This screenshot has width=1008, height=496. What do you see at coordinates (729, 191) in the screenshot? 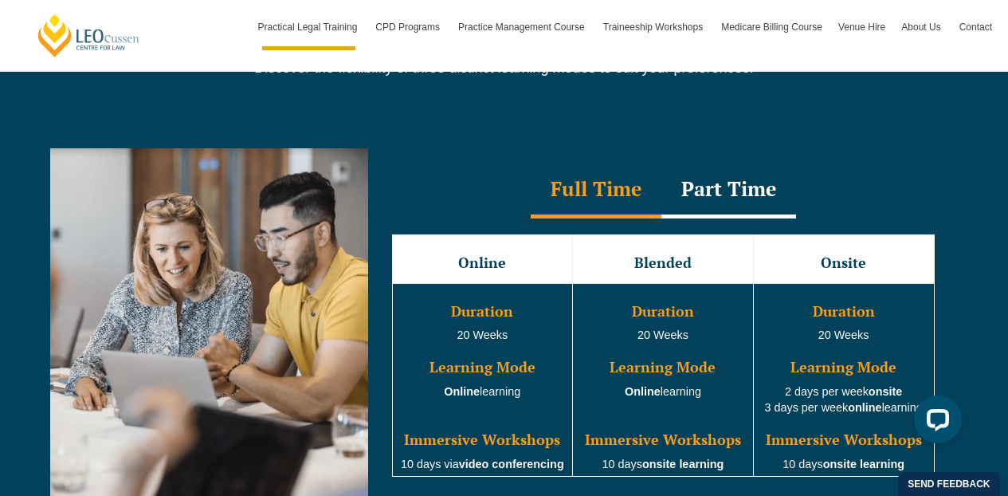
I see `div: Part Time` at bounding box center [729, 191].